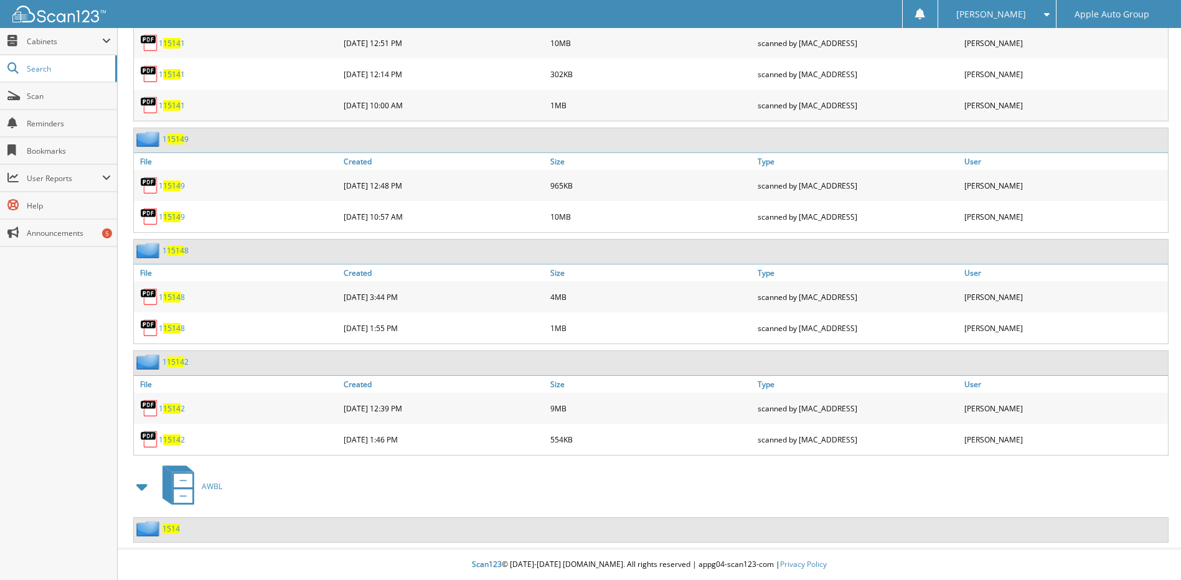 Image resolution: width=1181 pixels, height=580 pixels. What do you see at coordinates (68, 151) in the screenshot?
I see `span: Bookmarks` at bounding box center [68, 151].